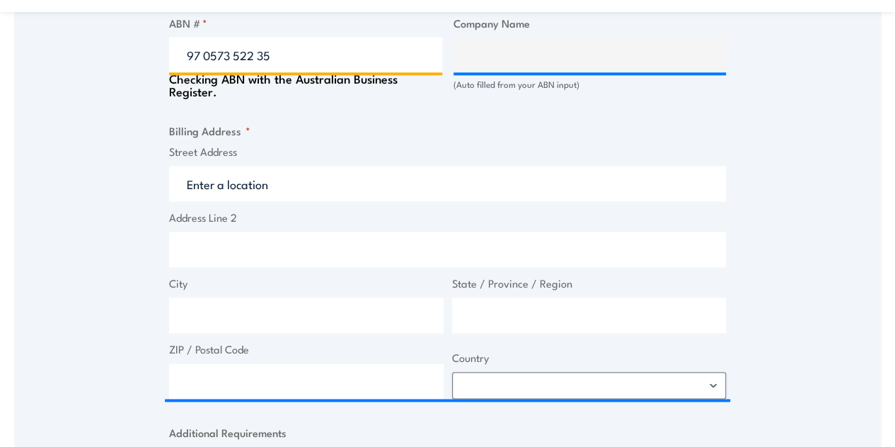 This screenshot has height=447, width=895. I want to click on legend: Billing Address, so click(209, 130).